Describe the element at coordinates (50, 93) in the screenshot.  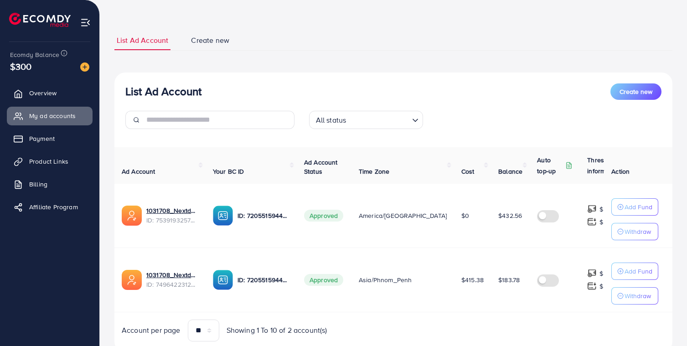
I see `a: Overview` at that location.